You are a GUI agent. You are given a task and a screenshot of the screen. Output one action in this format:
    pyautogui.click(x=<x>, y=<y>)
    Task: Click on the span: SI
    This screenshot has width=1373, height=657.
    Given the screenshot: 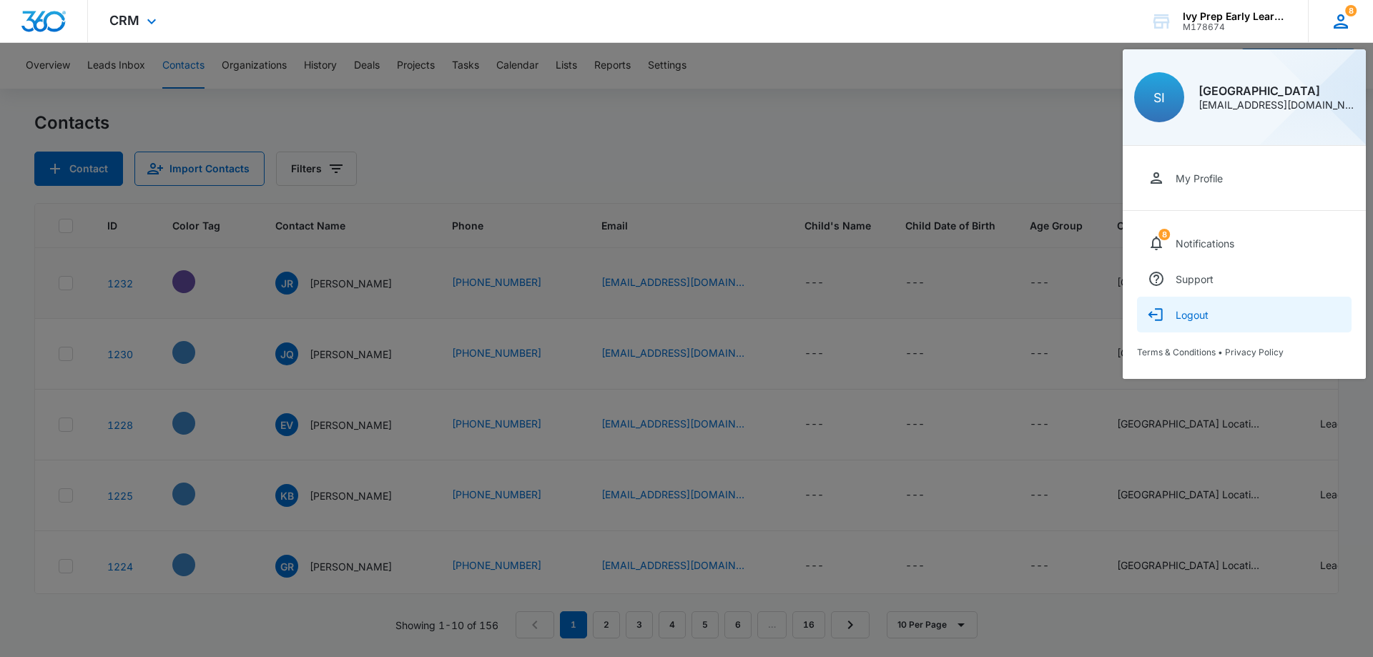 What is the action you would take?
    pyautogui.click(x=1159, y=97)
    